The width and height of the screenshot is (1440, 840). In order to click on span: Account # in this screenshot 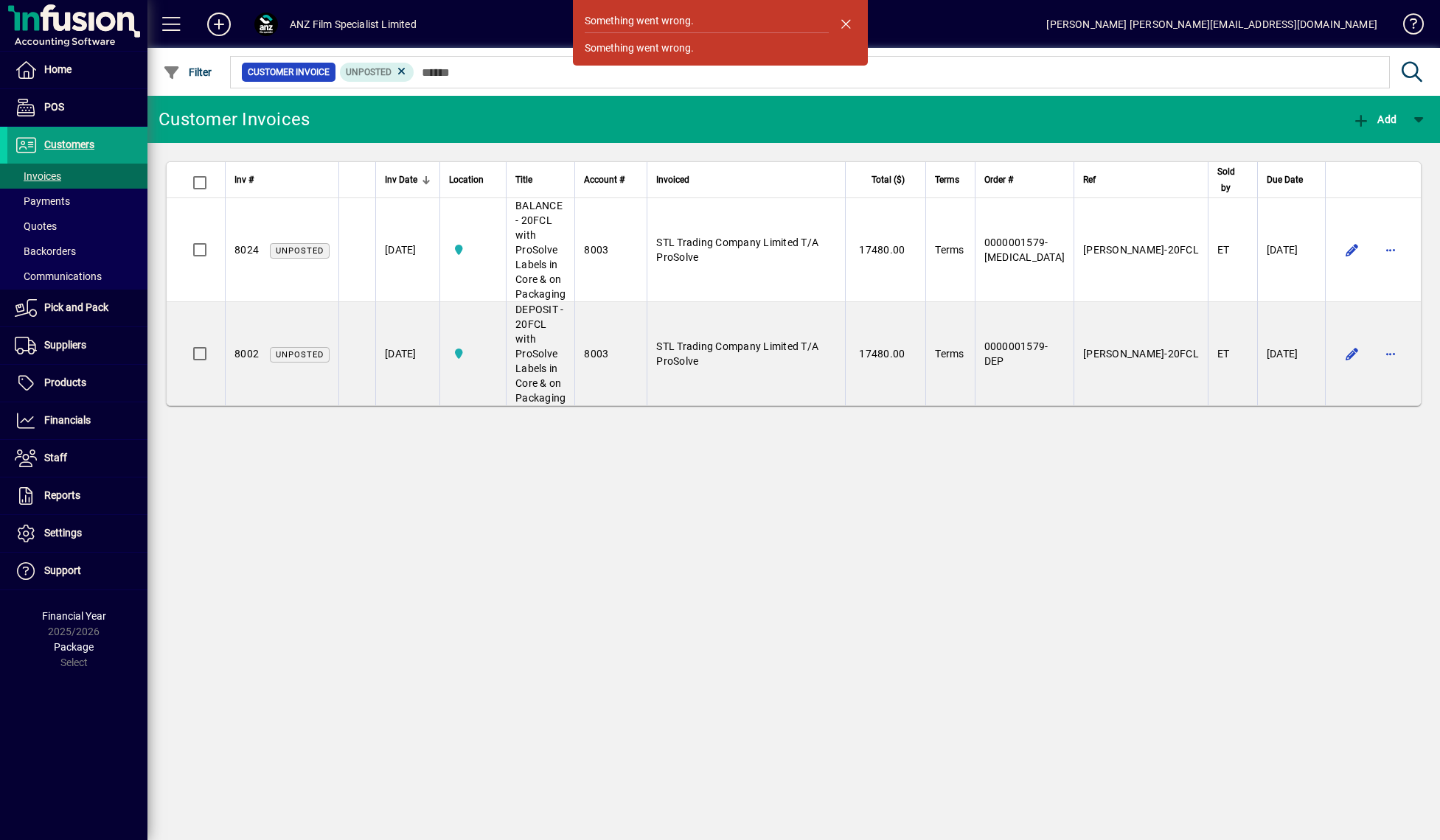, I will do `click(604, 180)`.